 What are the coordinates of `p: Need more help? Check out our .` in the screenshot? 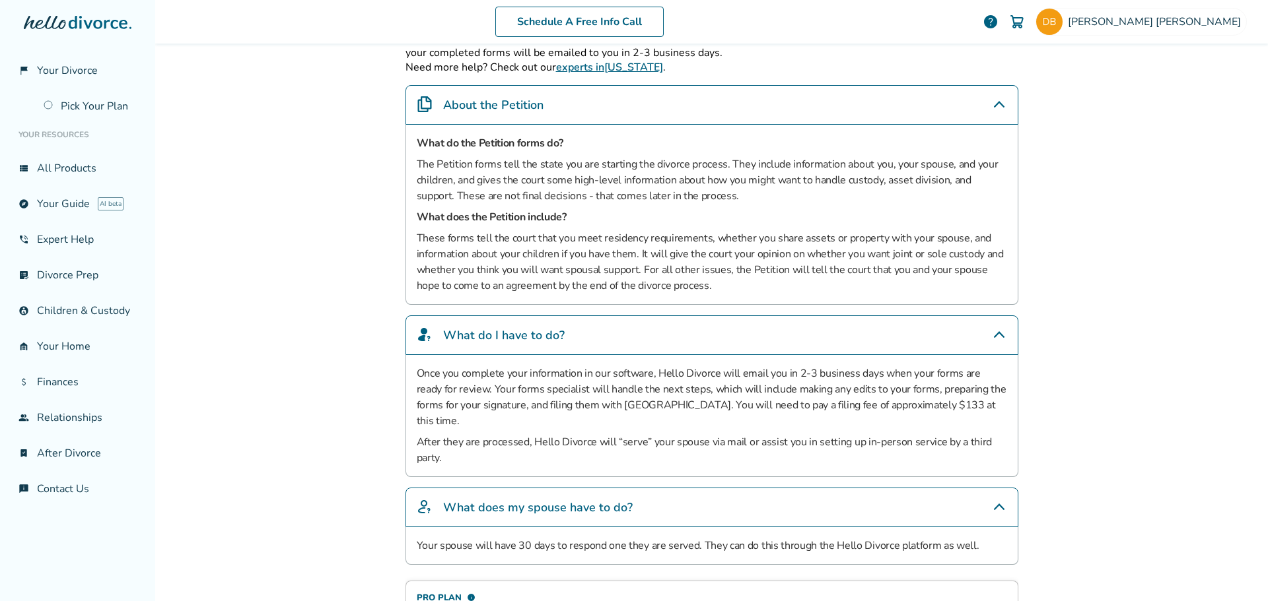 It's located at (712, 67).